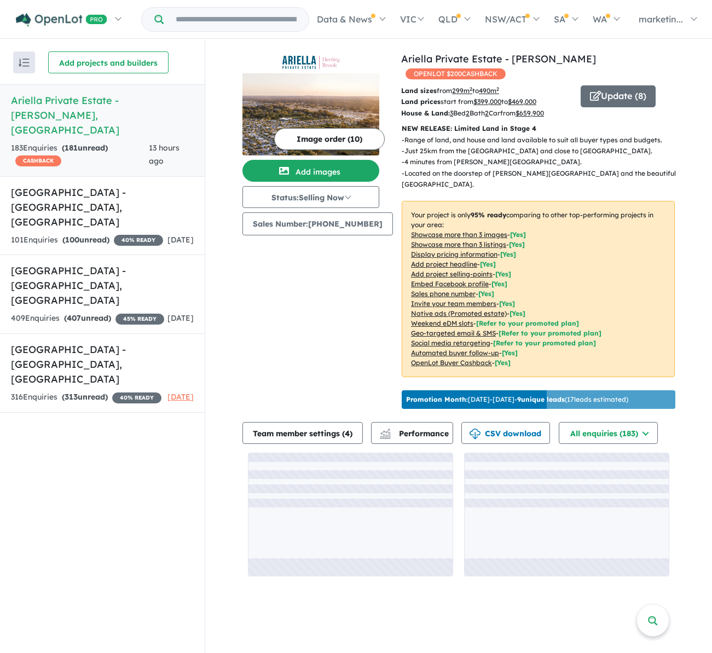  Describe the element at coordinates (330, 139) in the screenshot. I see `button: Image order (10)` at that location.